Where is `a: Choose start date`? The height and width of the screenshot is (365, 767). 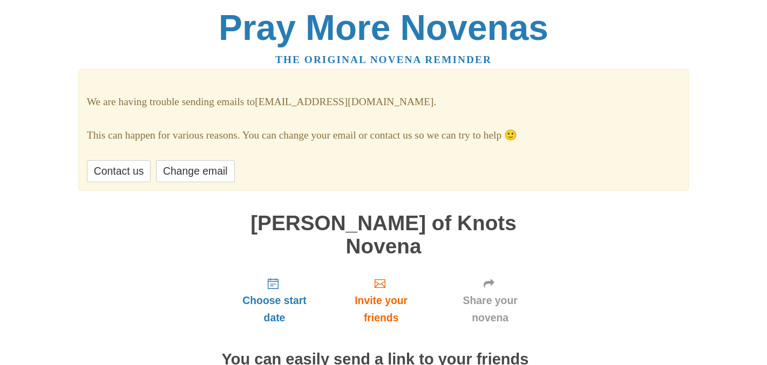 a: Choose start date is located at coordinates (275, 301).